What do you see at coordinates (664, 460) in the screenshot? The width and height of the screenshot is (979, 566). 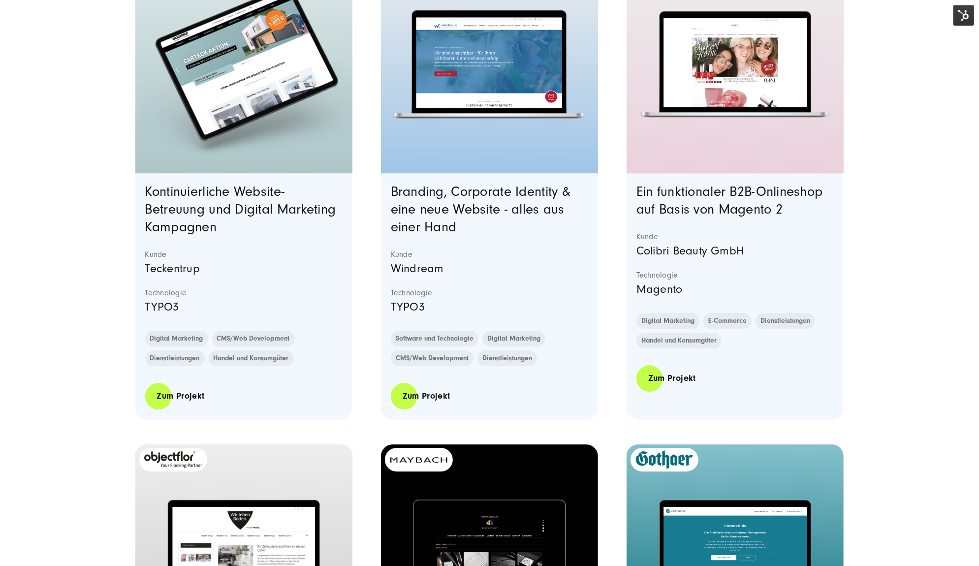 I see `img: Gothaer.svg` at bounding box center [664, 460].